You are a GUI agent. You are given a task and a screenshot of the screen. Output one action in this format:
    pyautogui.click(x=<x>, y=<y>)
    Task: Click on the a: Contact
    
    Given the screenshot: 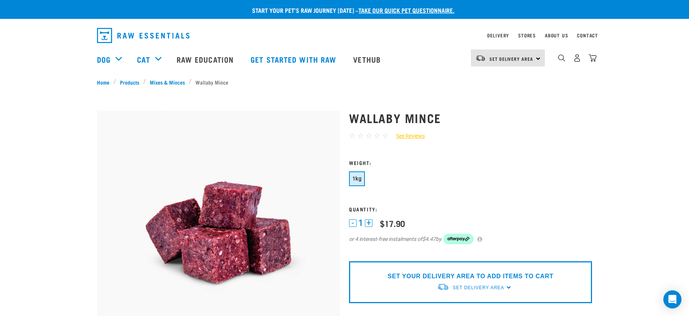 What is the action you would take?
    pyautogui.click(x=588, y=35)
    